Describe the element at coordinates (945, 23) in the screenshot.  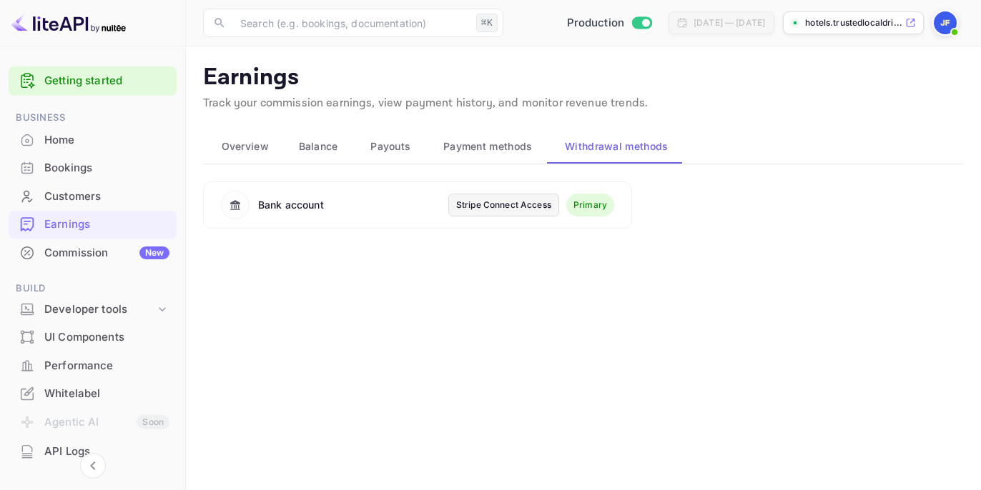
I see `img: Jenny Frimer` at that location.